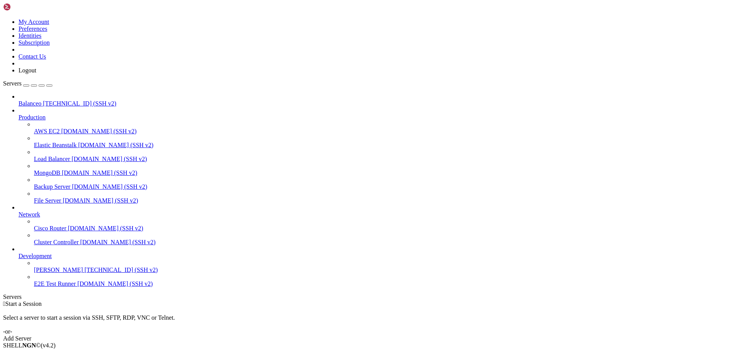  I want to click on span: Backup Server, so click(52, 187).